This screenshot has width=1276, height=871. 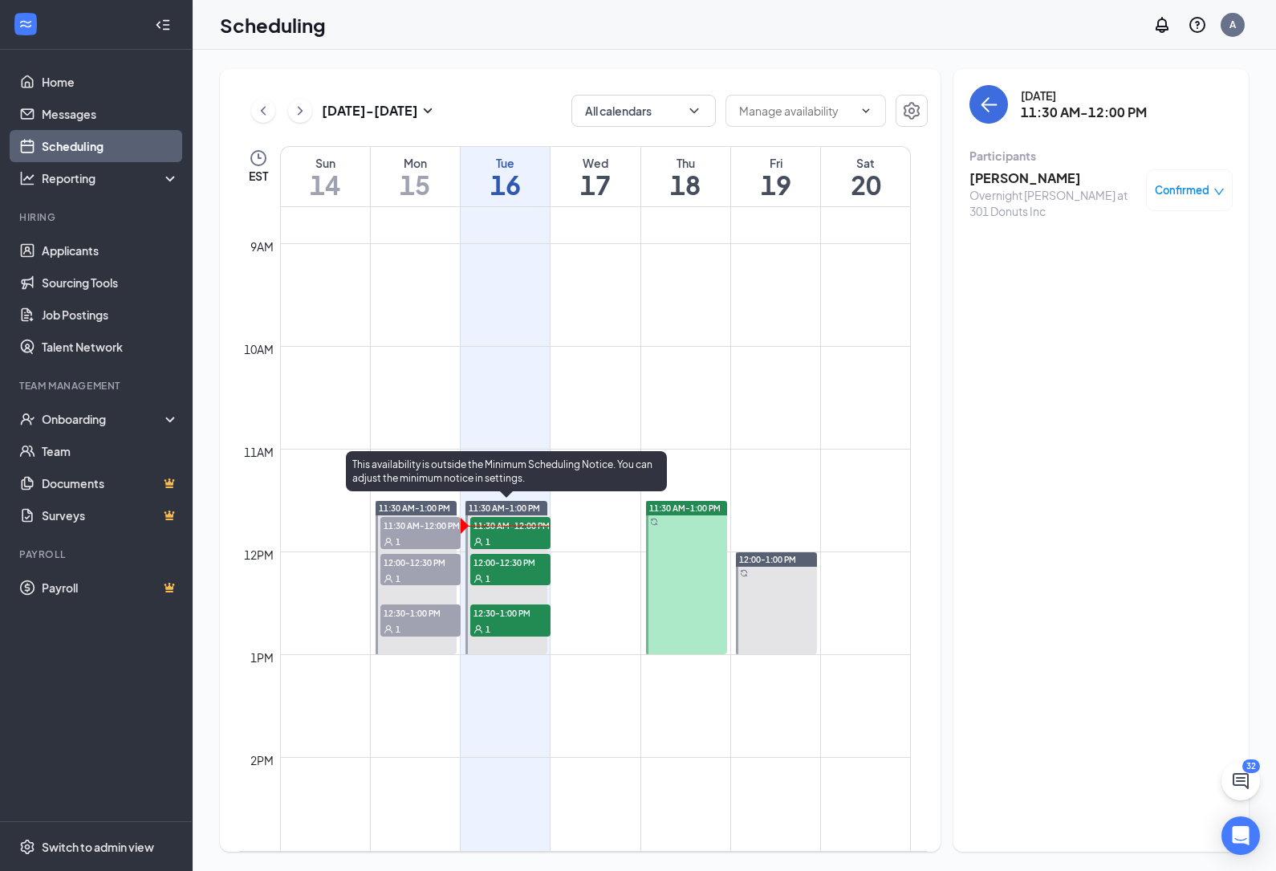 What do you see at coordinates (505, 163) in the screenshot?
I see `div: Tue` at bounding box center [505, 163].